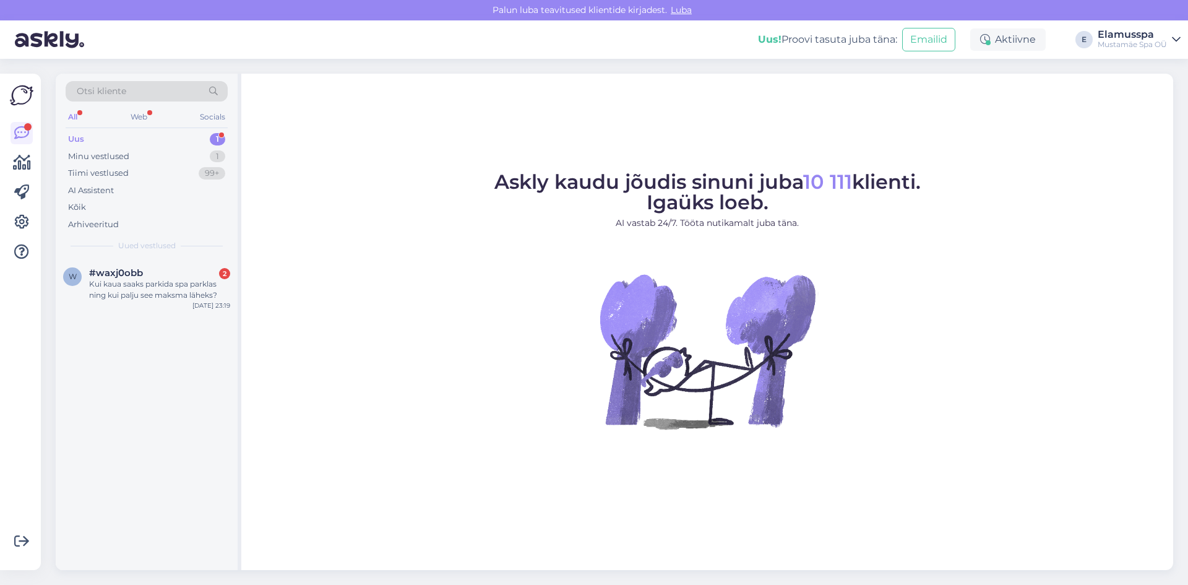 The height and width of the screenshot is (585, 1188). I want to click on div: Proovi tasuta juba täna:, so click(828, 40).